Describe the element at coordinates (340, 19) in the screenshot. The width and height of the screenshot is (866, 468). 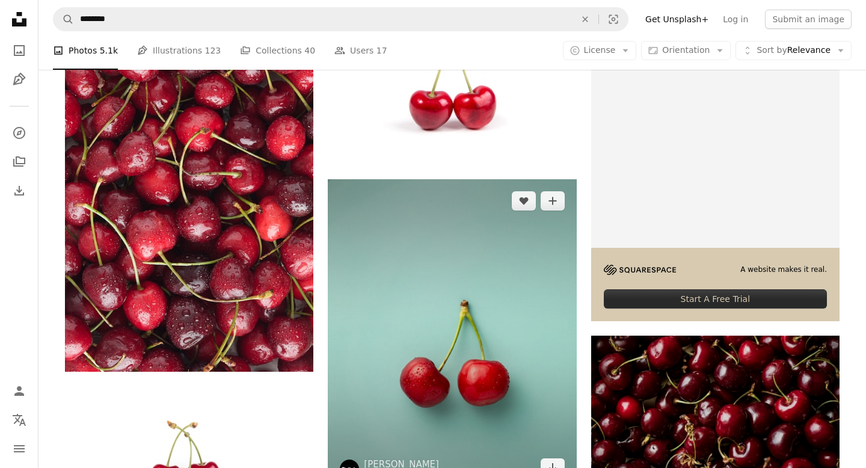
I see `form: Find visuals sitewide` at that location.